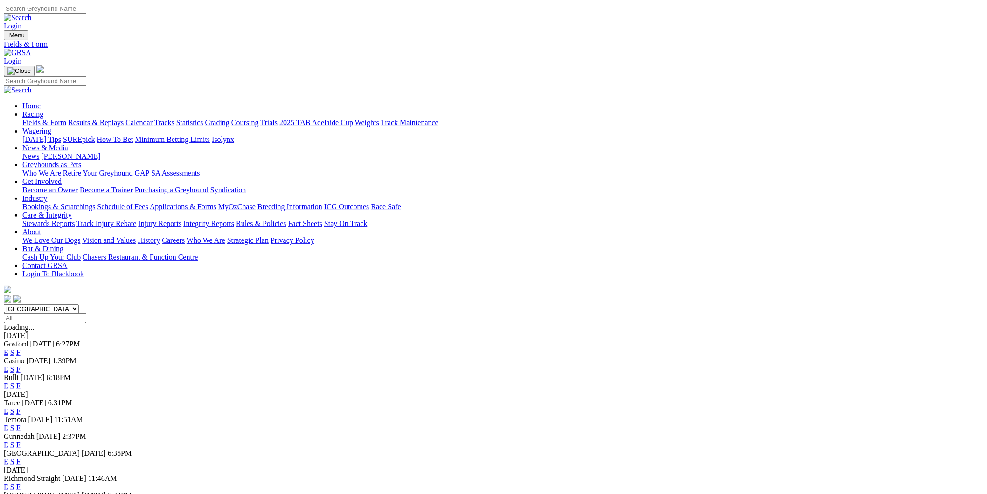  What do you see at coordinates (140, 257) in the screenshot?
I see `a: Chasers Restaurant & Function Centre` at bounding box center [140, 257].